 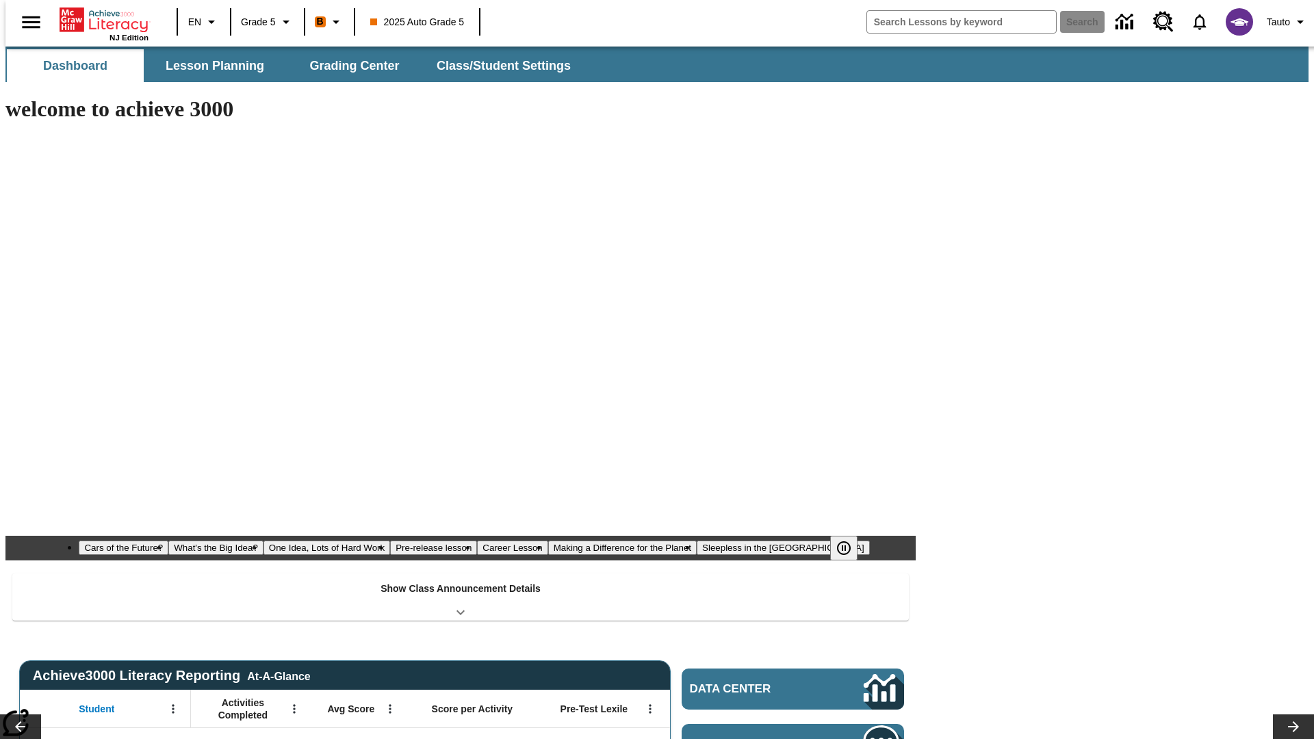 I want to click on span: Score per Activity, so click(x=472, y=709).